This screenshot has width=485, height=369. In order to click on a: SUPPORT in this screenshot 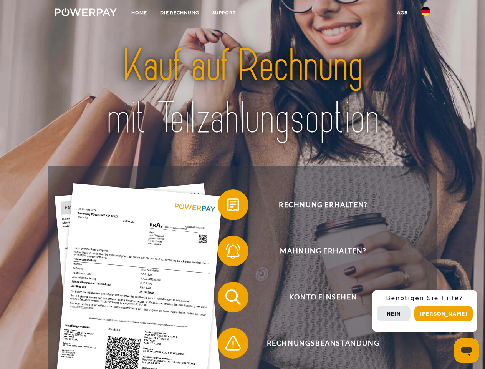, I will do `click(224, 13)`.